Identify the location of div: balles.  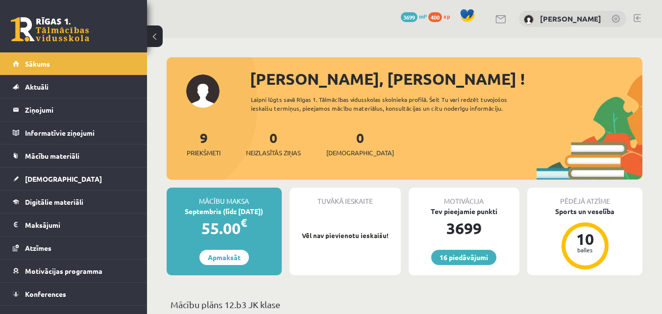
(585, 250).